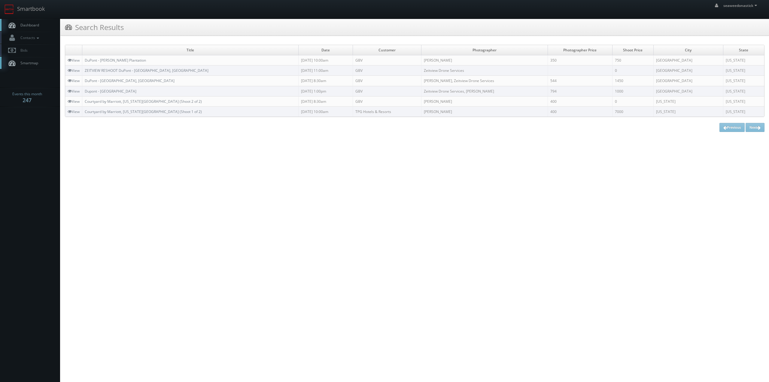  I want to click on td: 1450, so click(633, 81).